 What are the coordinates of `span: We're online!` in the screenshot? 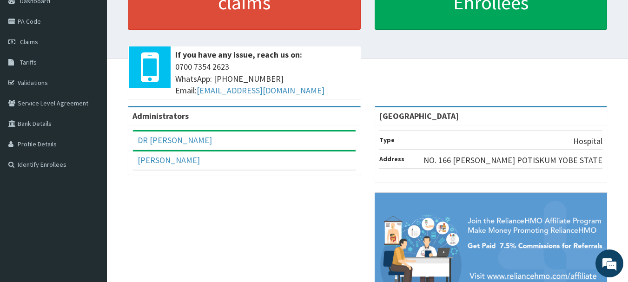 It's located at (91, 130).